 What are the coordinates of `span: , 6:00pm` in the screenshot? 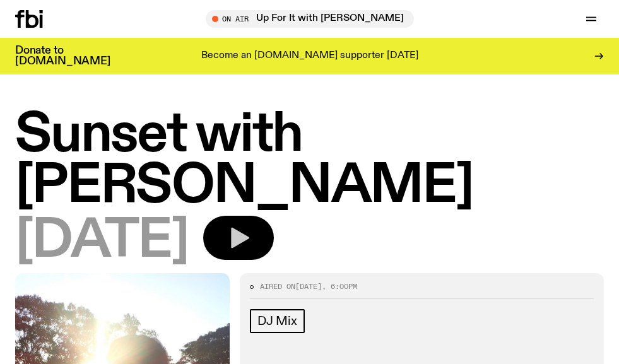 It's located at (339, 286).